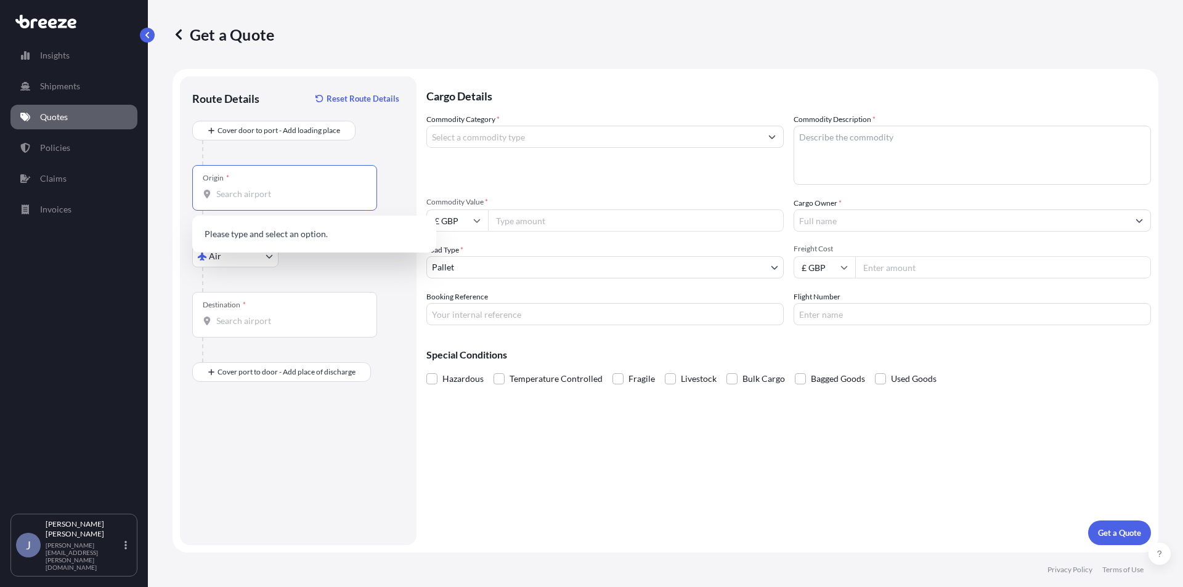 The image size is (1183, 587). I want to click on label: Flight Number, so click(817, 297).